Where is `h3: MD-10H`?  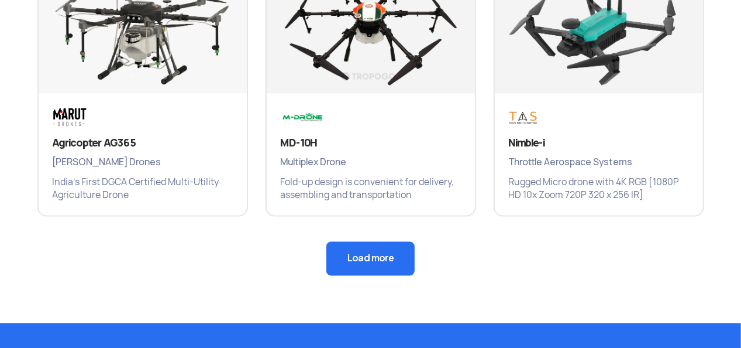
h3: MD-10H is located at coordinates (371, 143).